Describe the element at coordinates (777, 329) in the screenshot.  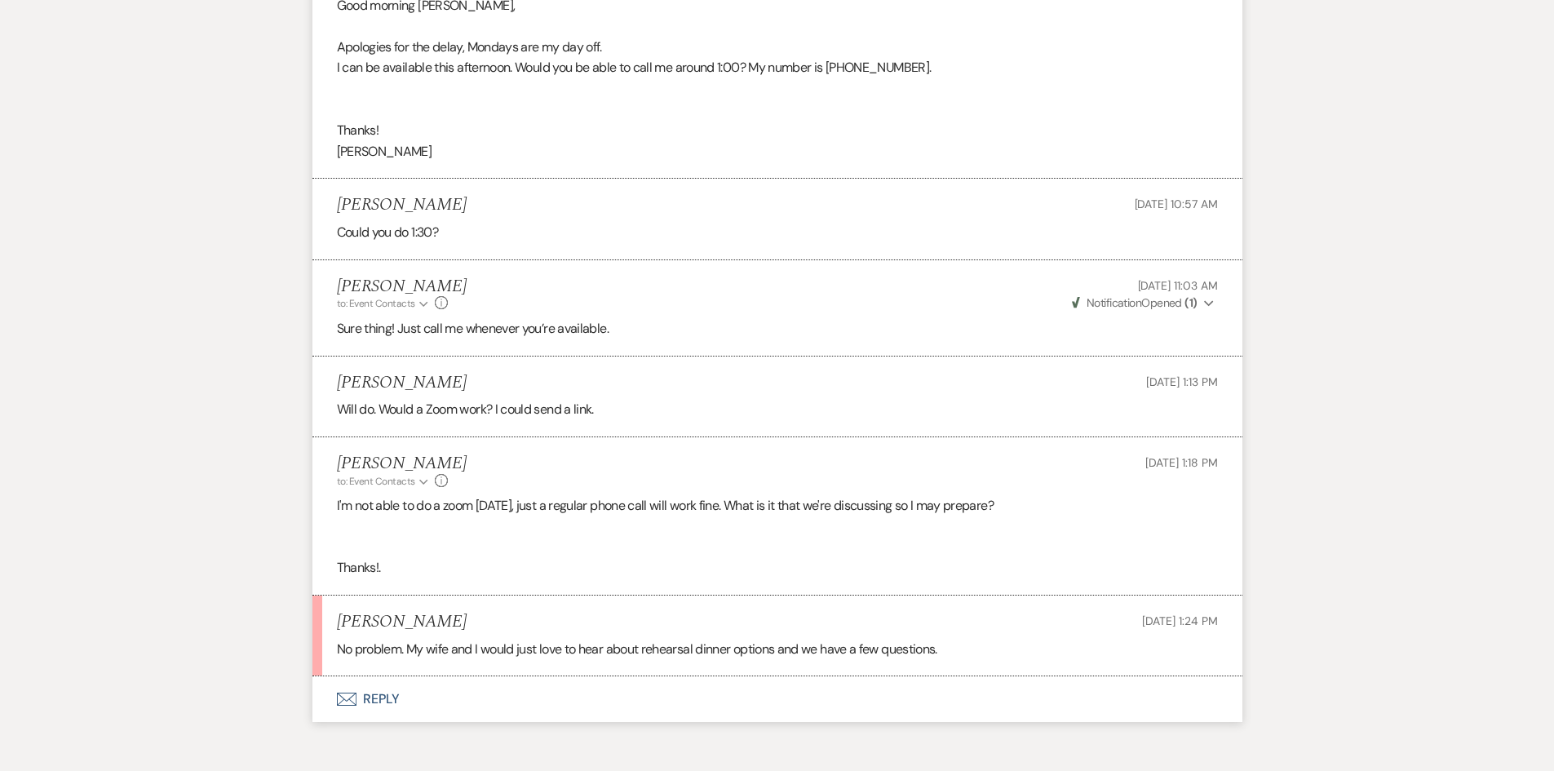
I see `p: Sure thing! Just call me whenever you’re available.` at that location.